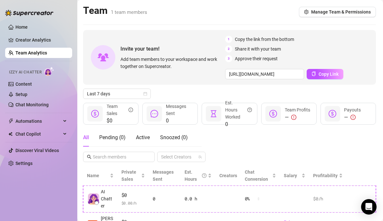 The width and height of the screenshot is (383, 221). I want to click on span: Payouts, so click(352, 110).